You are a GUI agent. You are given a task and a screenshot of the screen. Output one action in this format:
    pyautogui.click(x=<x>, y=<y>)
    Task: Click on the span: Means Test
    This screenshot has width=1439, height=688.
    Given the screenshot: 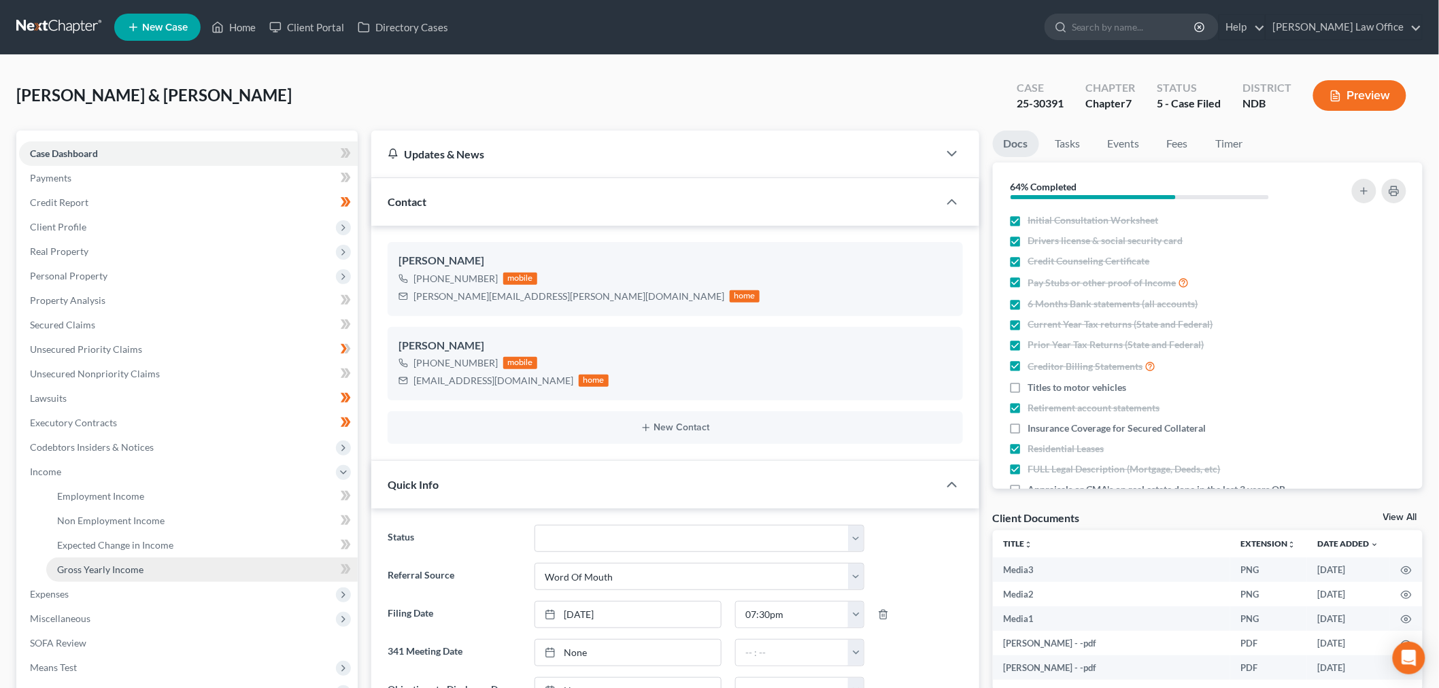 What is the action you would take?
    pyautogui.click(x=53, y=667)
    